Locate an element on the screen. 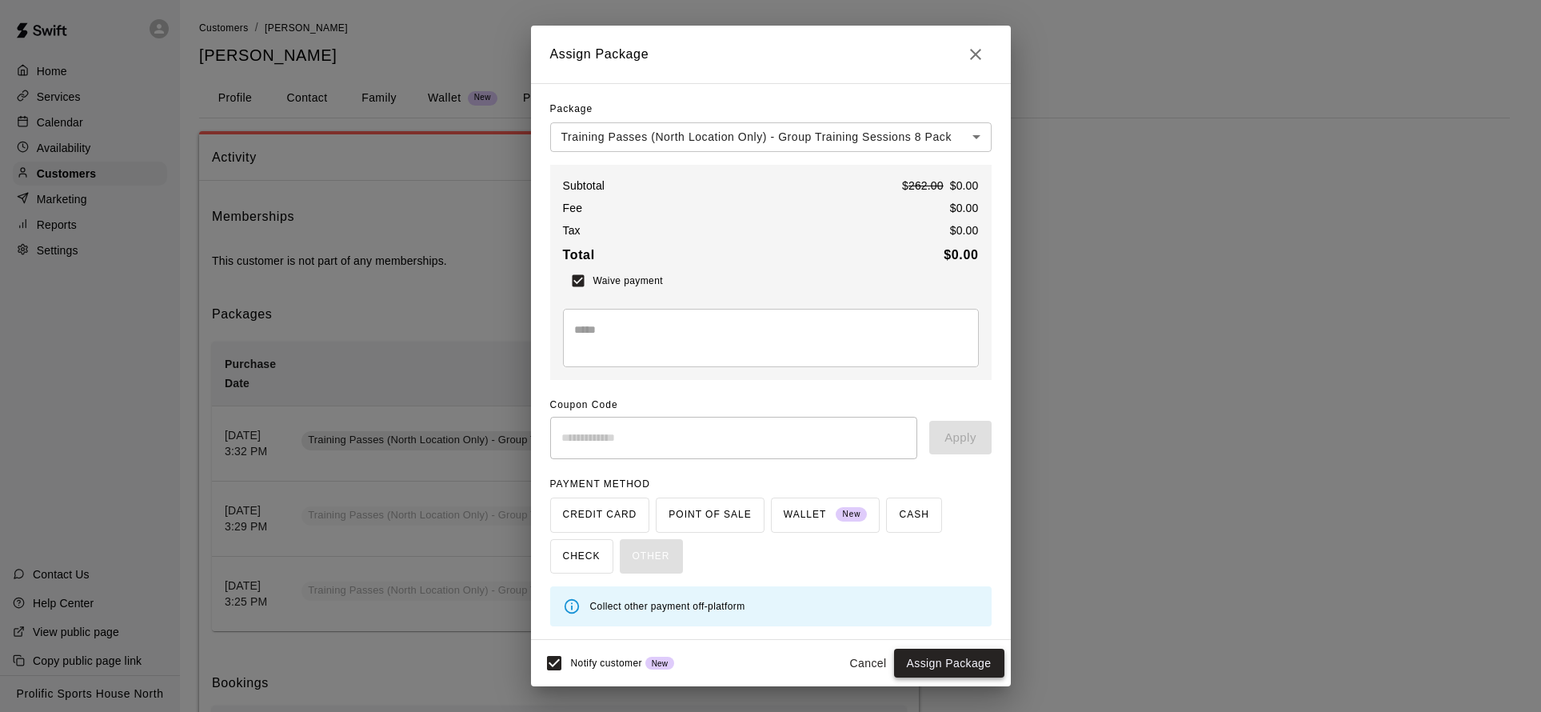 This screenshot has width=1541, height=712. span: Waive payment is located at coordinates (628, 281).